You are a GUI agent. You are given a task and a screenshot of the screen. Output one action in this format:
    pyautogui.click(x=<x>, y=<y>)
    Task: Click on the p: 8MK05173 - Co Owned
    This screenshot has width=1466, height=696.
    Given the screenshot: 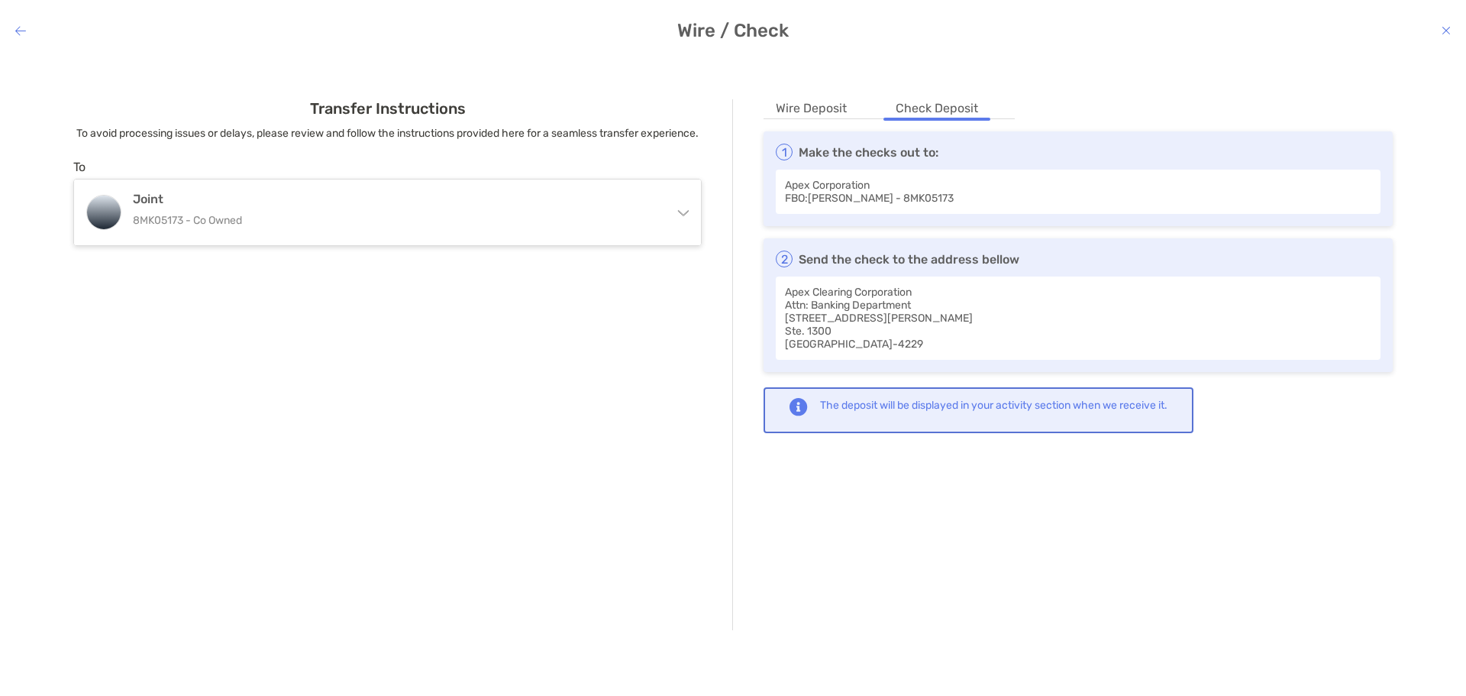 What is the action you would take?
    pyautogui.click(x=382, y=220)
    